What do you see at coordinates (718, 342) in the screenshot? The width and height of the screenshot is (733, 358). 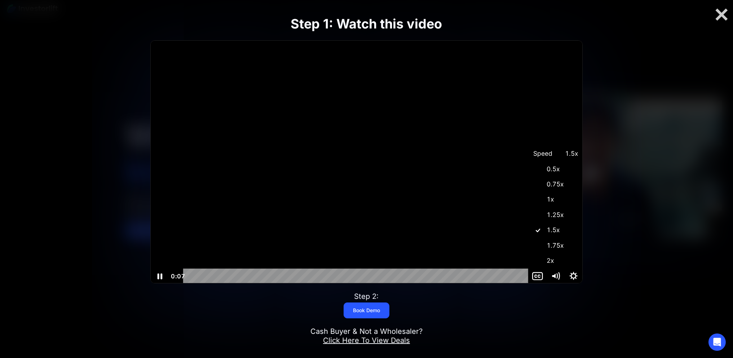 I see `div: Open Intercom Messenger` at bounding box center [718, 342].